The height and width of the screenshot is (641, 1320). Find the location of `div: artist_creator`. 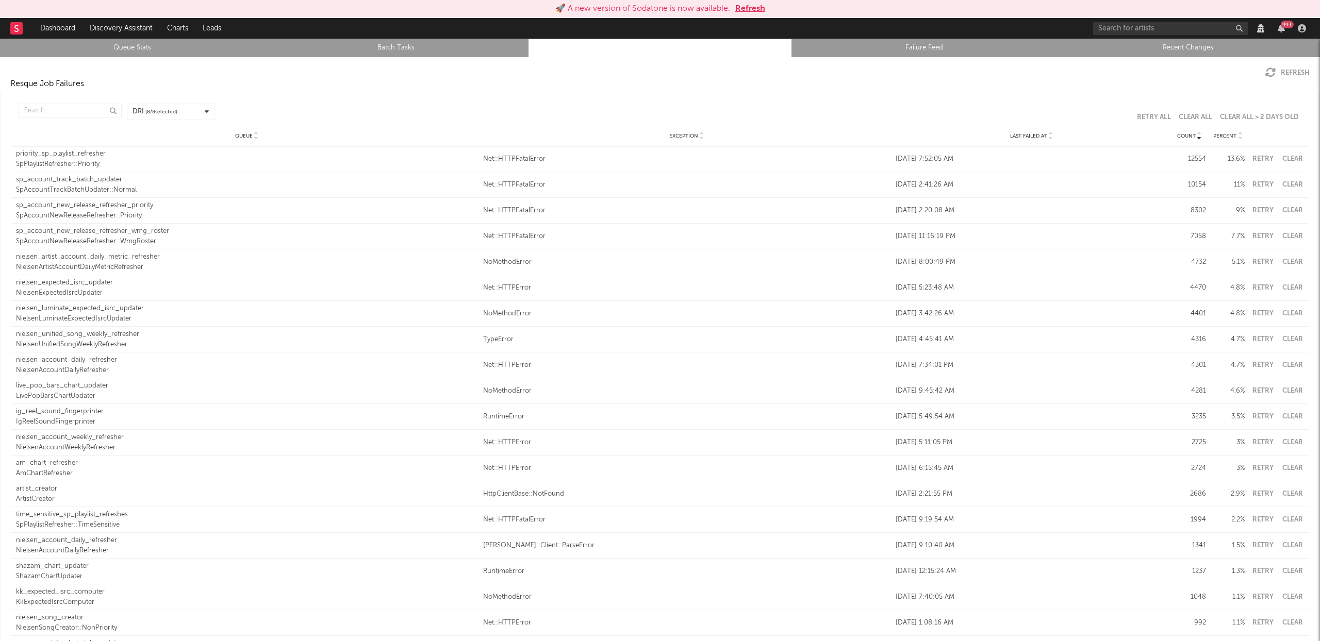

div: artist_creator is located at coordinates (247, 489).